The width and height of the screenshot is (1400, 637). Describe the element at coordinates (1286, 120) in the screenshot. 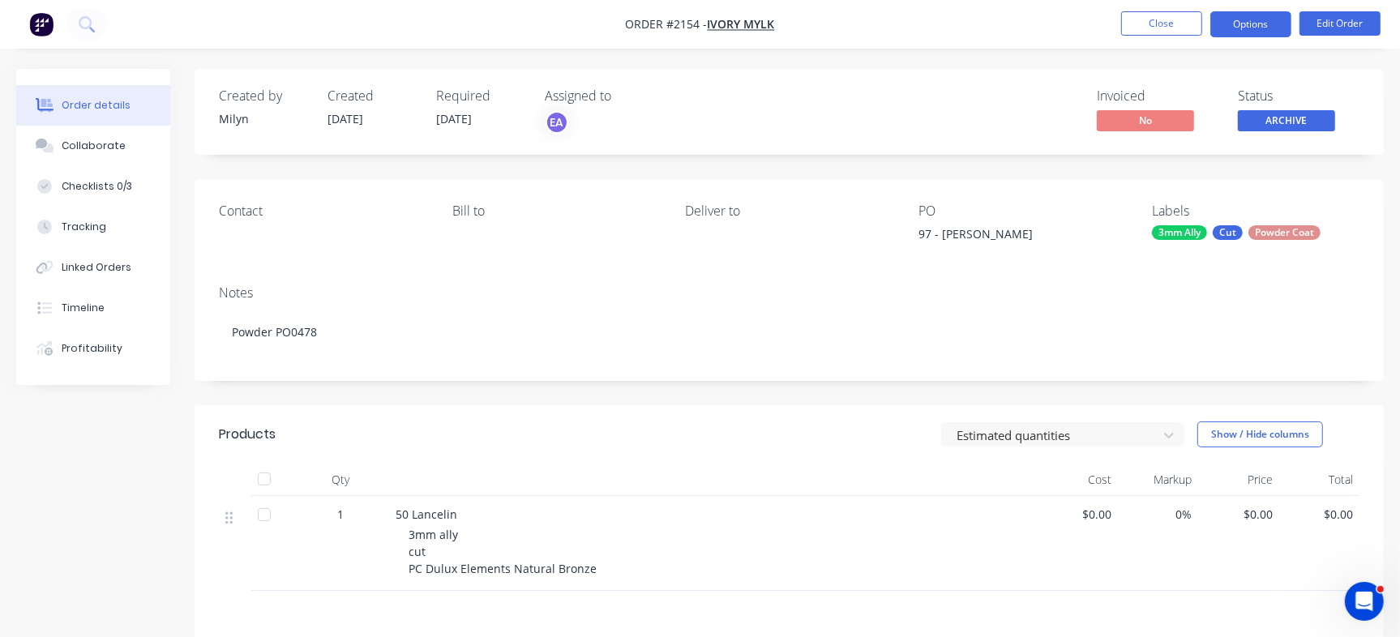

I see `span: ARCHIVE` at that location.